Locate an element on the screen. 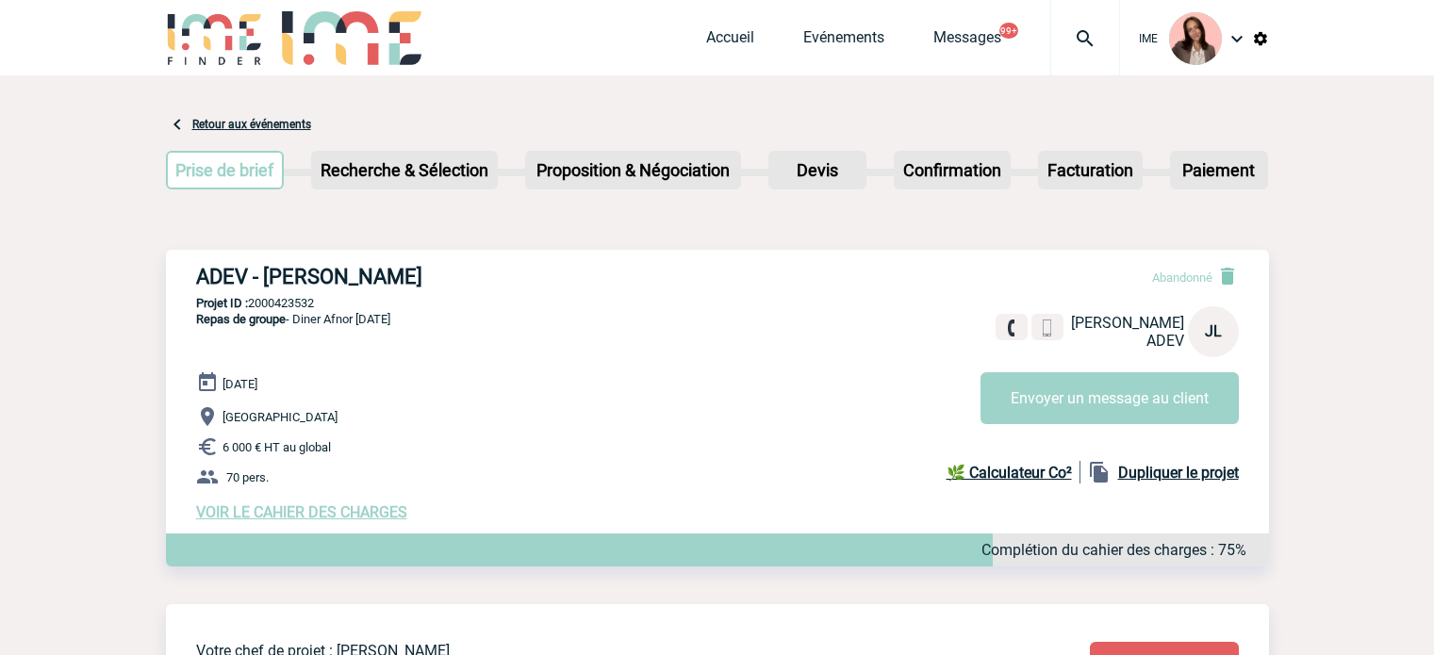 The width and height of the screenshot is (1434, 655). p: Facturation is located at coordinates (1090, 170).